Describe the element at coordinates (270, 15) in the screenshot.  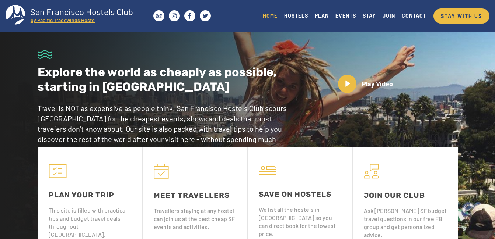
I see `a: HOME` at that location.